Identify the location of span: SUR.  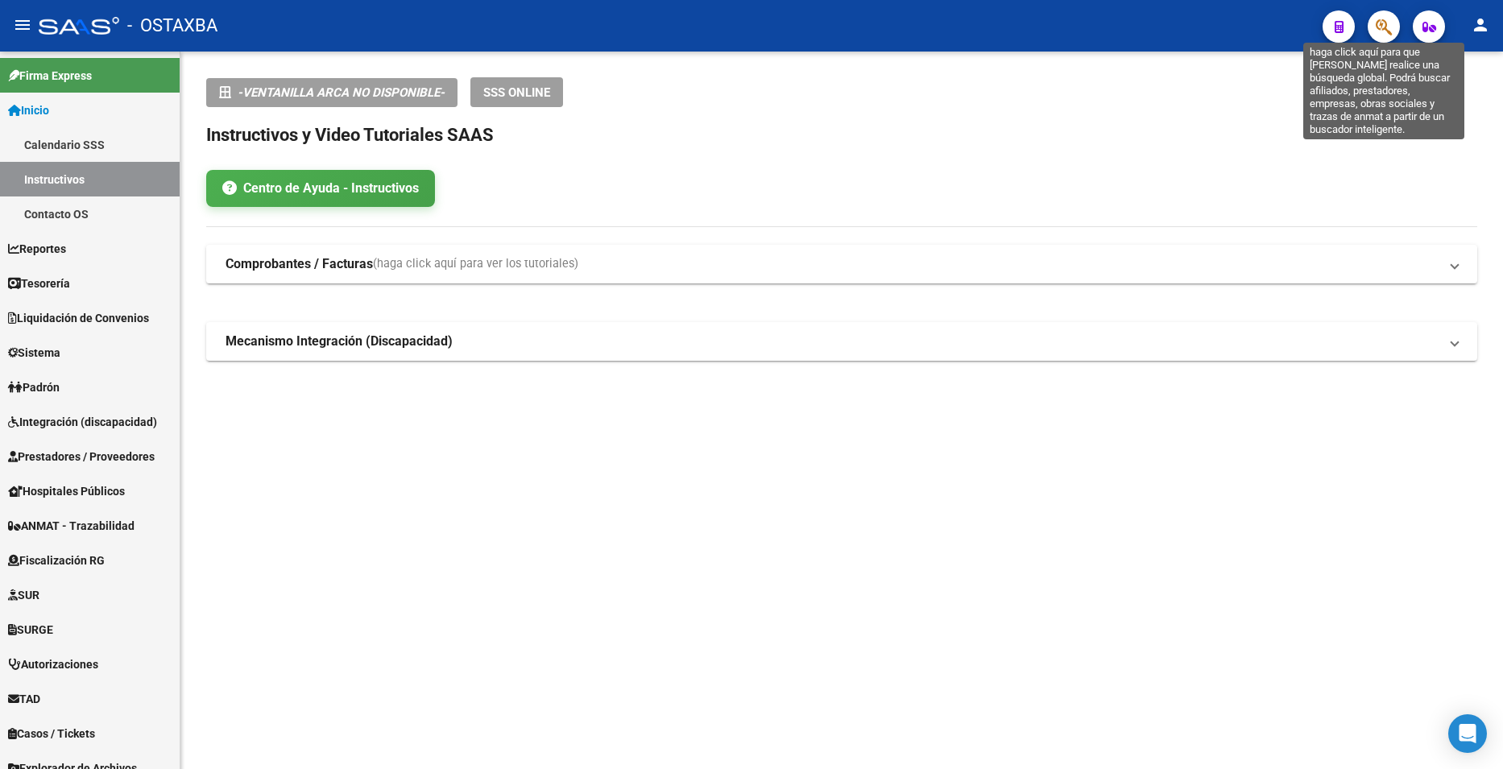
(23, 595).